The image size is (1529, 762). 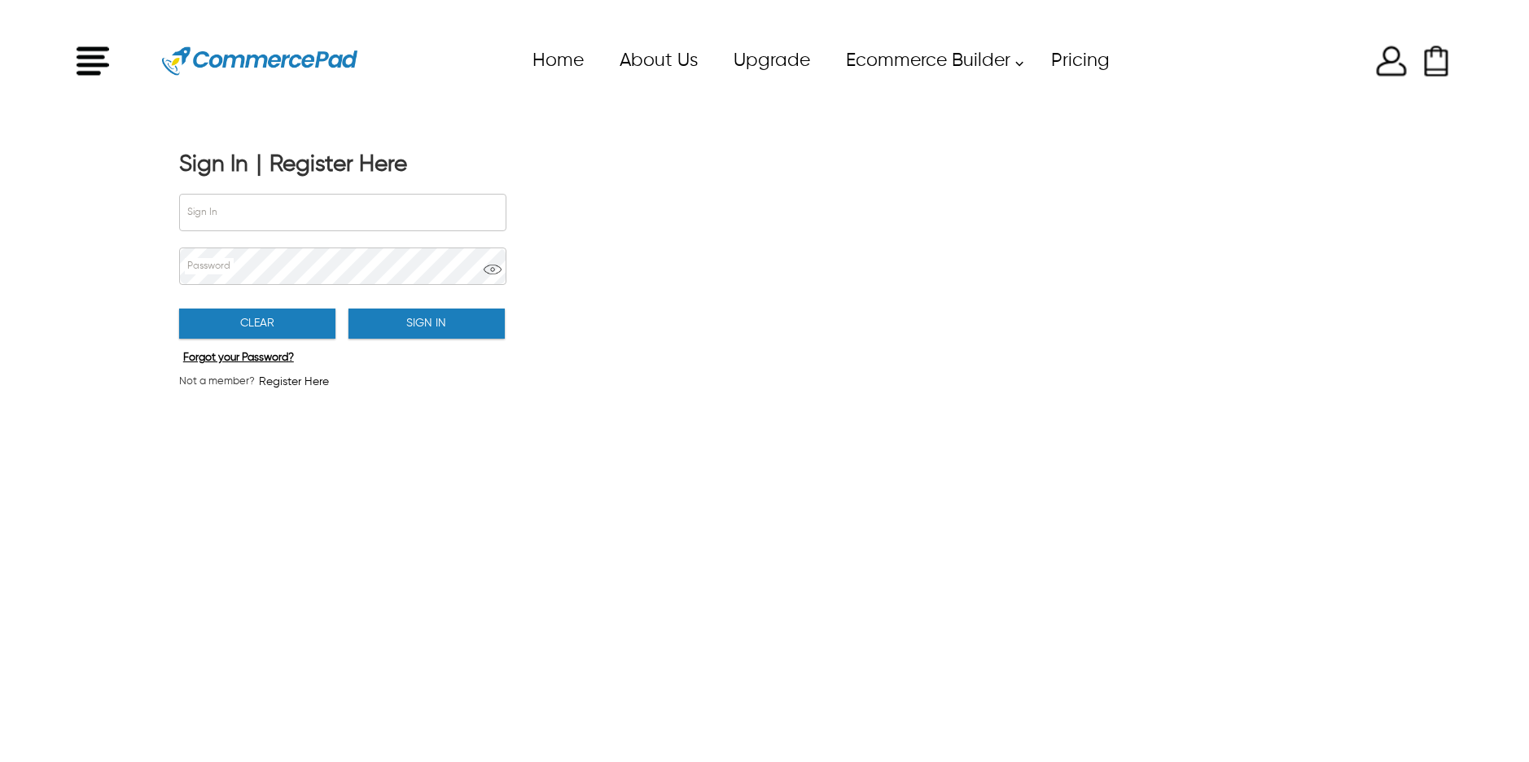 What do you see at coordinates (93, 61) in the screenshot?
I see `img: hamburger-menu-icon-v4` at bounding box center [93, 61].